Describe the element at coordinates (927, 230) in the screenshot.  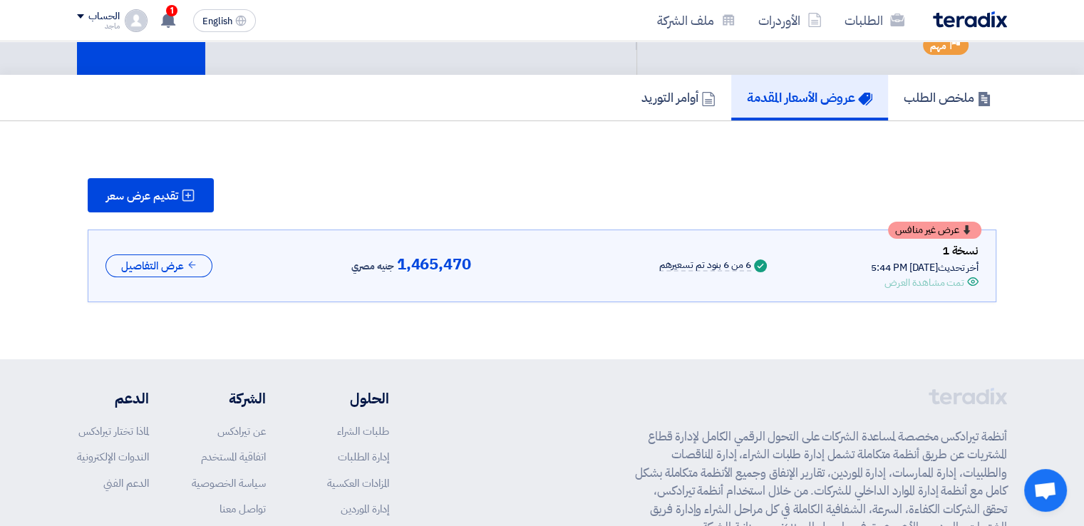
I see `span: عرض غير منافس` at that location.